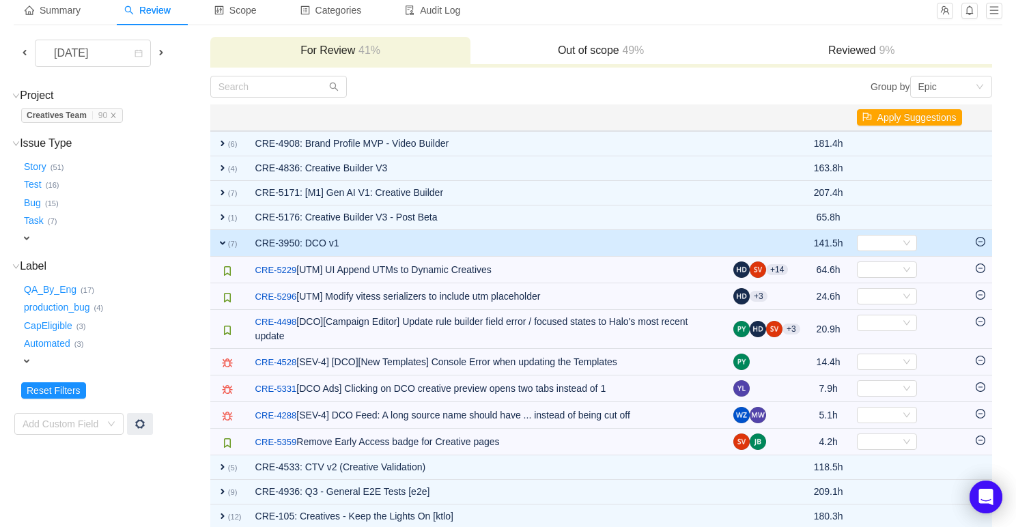 Image resolution: width=1016 pixels, height=527 pixels. Describe the element at coordinates (102, 115) in the screenshot. I see `span: 90` at that location.